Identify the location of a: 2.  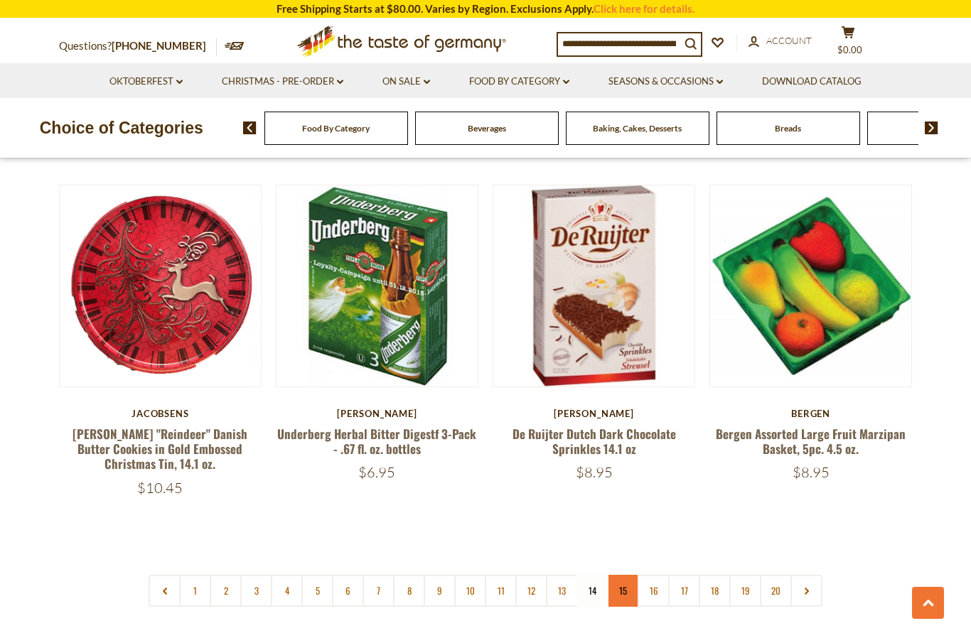
(225, 590).